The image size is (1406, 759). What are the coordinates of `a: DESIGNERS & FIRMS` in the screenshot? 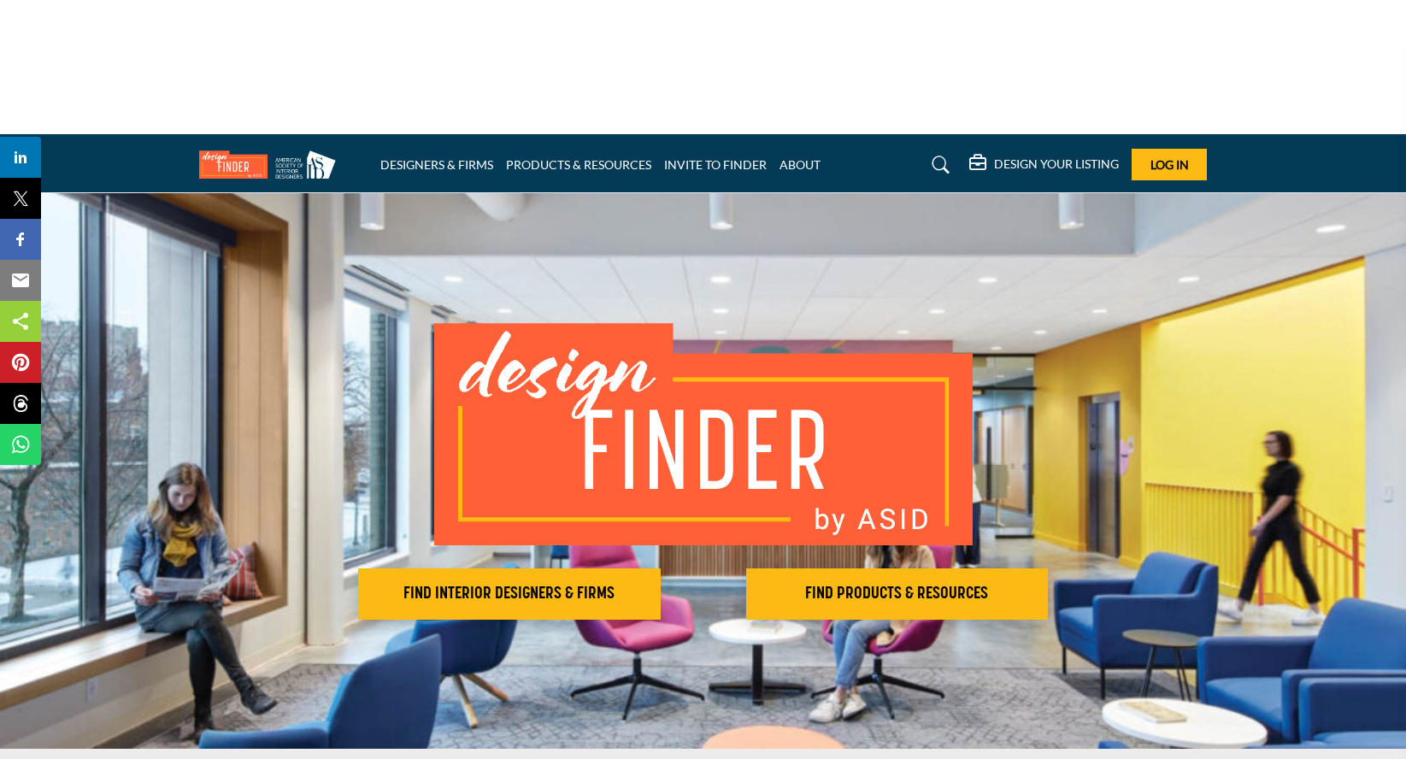 It's located at (437, 164).